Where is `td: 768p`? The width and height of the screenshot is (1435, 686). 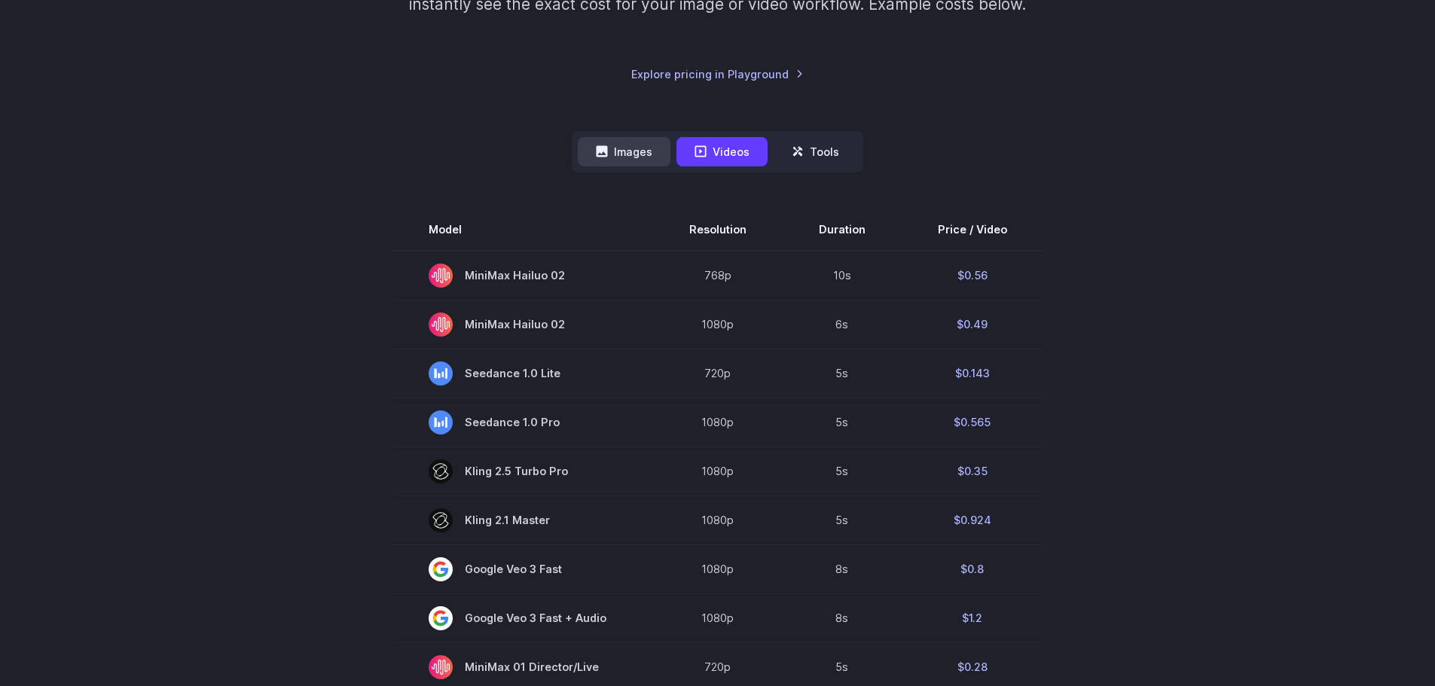
td: 768p is located at coordinates (718, 276).